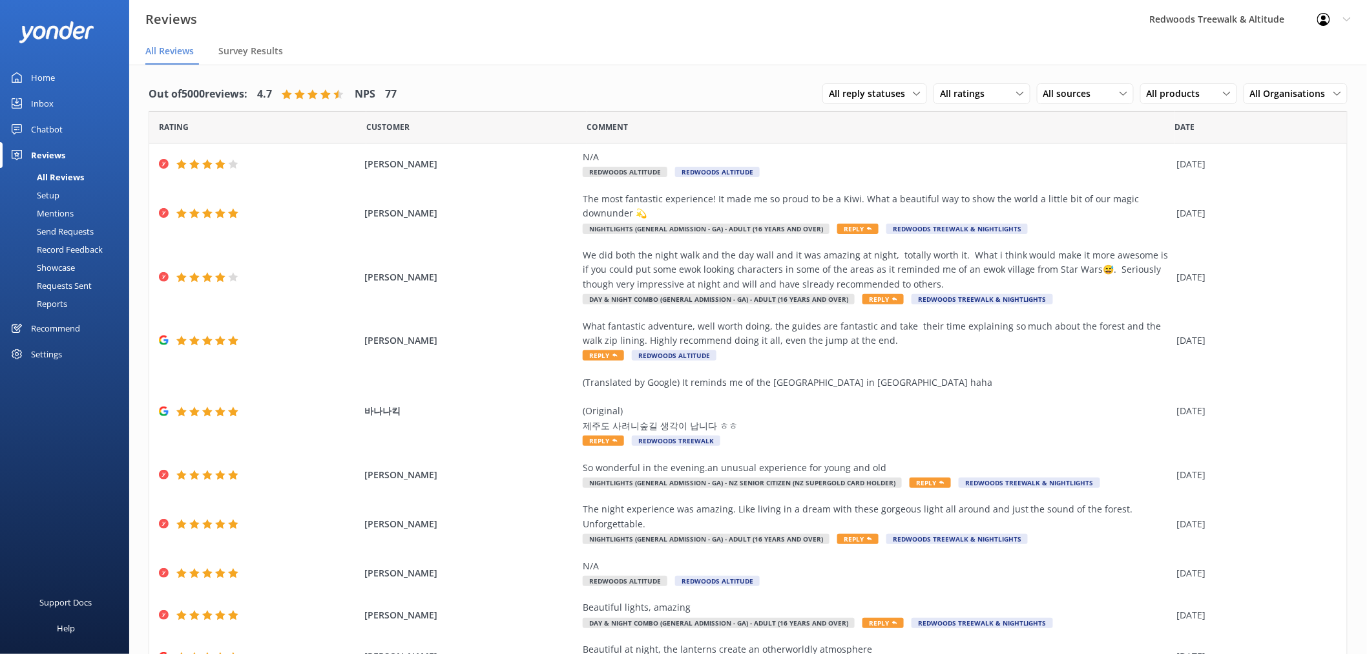 This screenshot has width=1367, height=654. Describe the element at coordinates (46, 177) in the screenshot. I see `div: All Reviews` at that location.